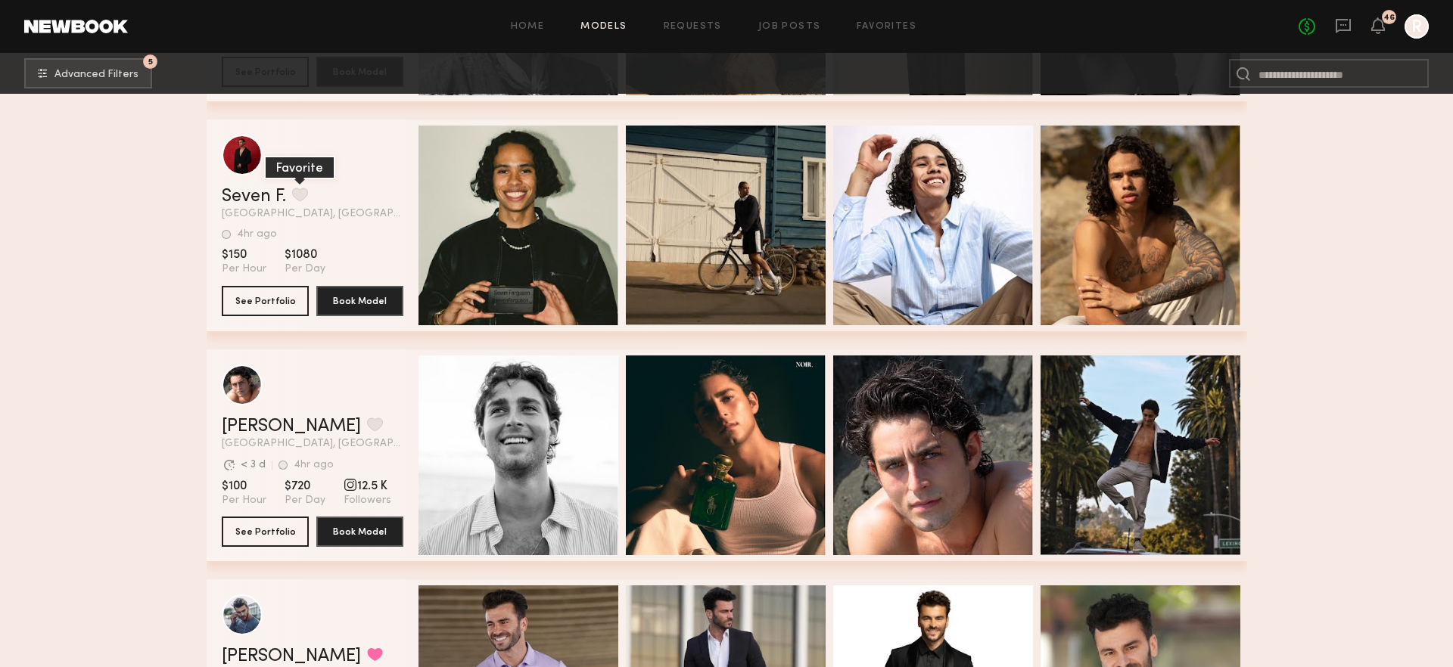  I want to click on span: $1080, so click(305, 255).